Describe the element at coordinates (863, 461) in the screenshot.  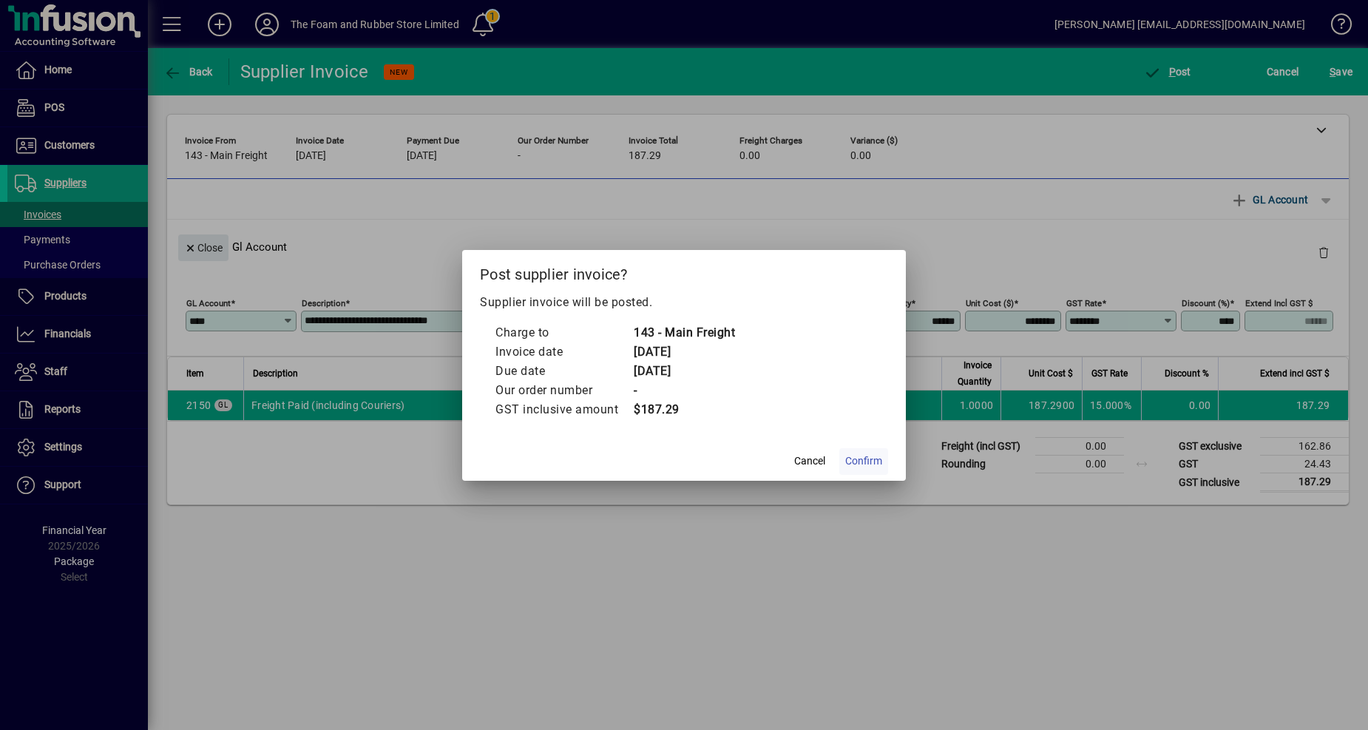
I see `span: Confirm` at that location.